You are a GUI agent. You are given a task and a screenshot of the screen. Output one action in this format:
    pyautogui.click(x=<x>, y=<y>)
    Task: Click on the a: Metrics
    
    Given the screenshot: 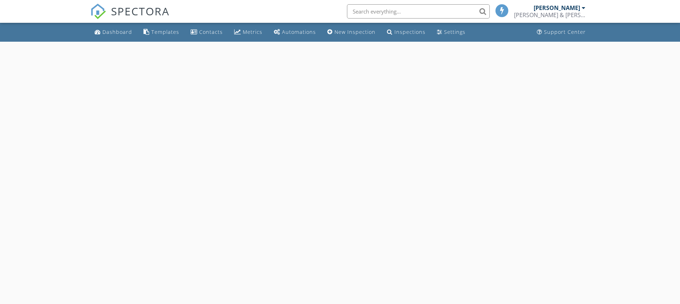 What is the action you would take?
    pyautogui.click(x=248, y=32)
    